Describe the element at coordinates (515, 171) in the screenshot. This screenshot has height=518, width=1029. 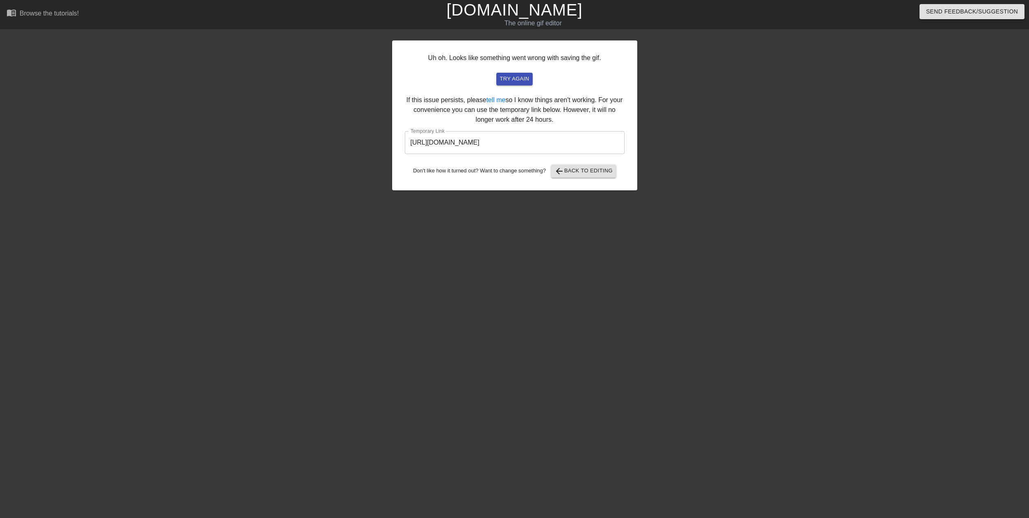
I see `div: Don't like how it turned out? Want to change something?` at that location.